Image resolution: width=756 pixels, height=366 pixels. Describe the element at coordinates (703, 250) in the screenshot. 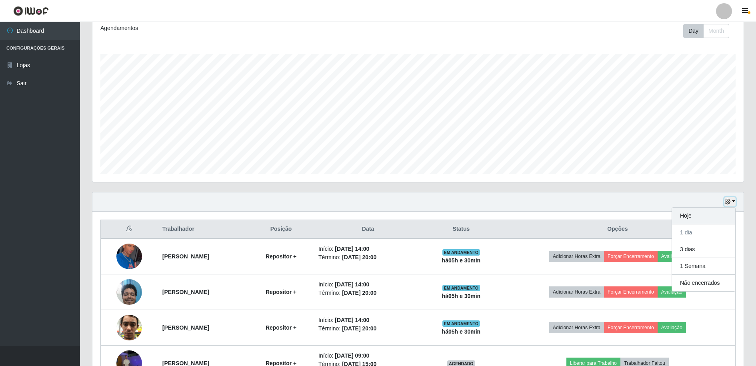

I see `button: 3 dias` at that location.